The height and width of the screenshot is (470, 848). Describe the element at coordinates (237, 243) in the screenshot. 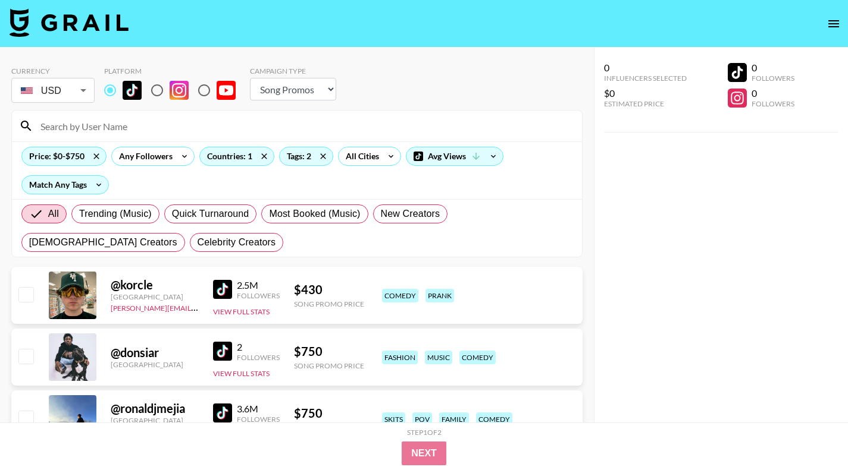

I see `span: Celebrity Creators` at that location.